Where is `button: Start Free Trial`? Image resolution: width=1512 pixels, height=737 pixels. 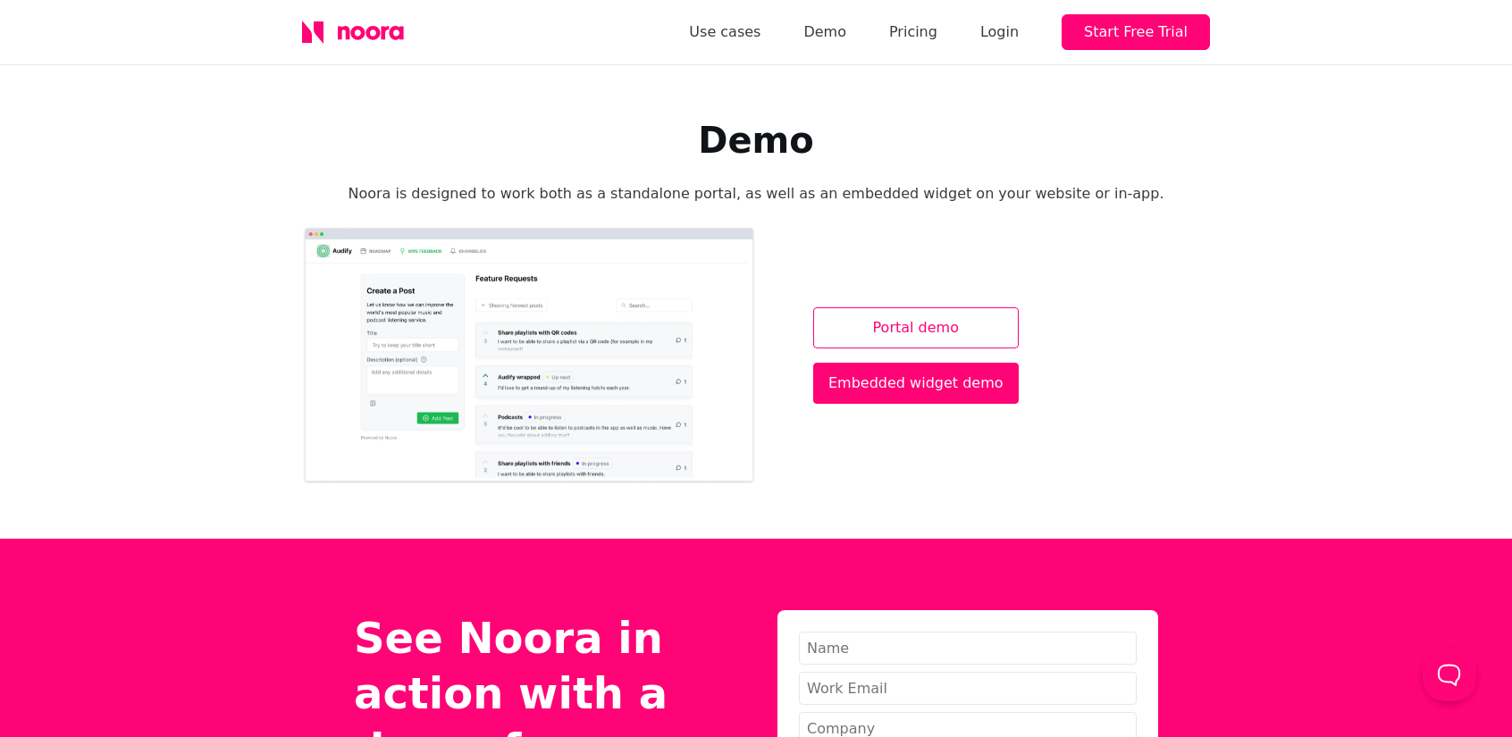
button: Start Free Trial is located at coordinates (1136, 32).